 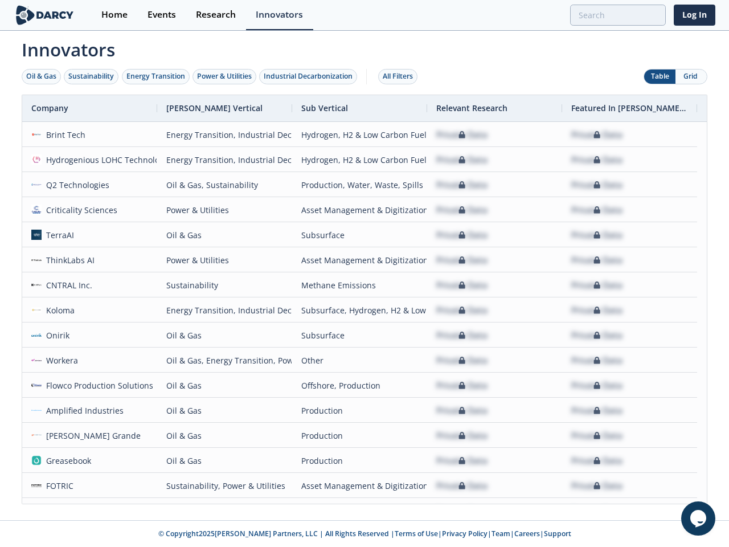 I want to click on img: a0df43f8-31b4-4ea9-a991-6b2b5c33d24c, so click(x=36, y=235).